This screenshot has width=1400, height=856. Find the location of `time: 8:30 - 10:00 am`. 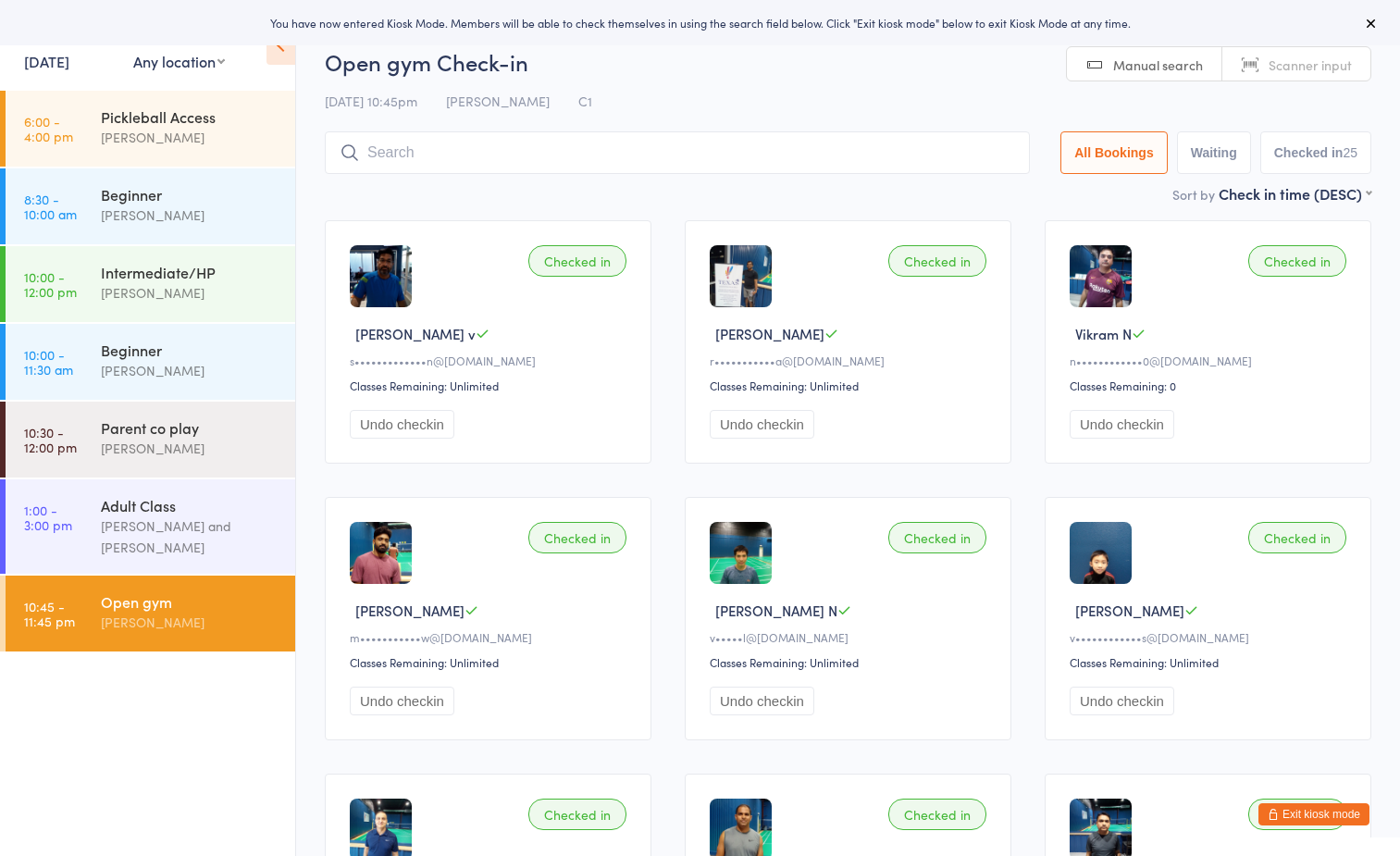

time: 8:30 - 10:00 am is located at coordinates (50, 206).